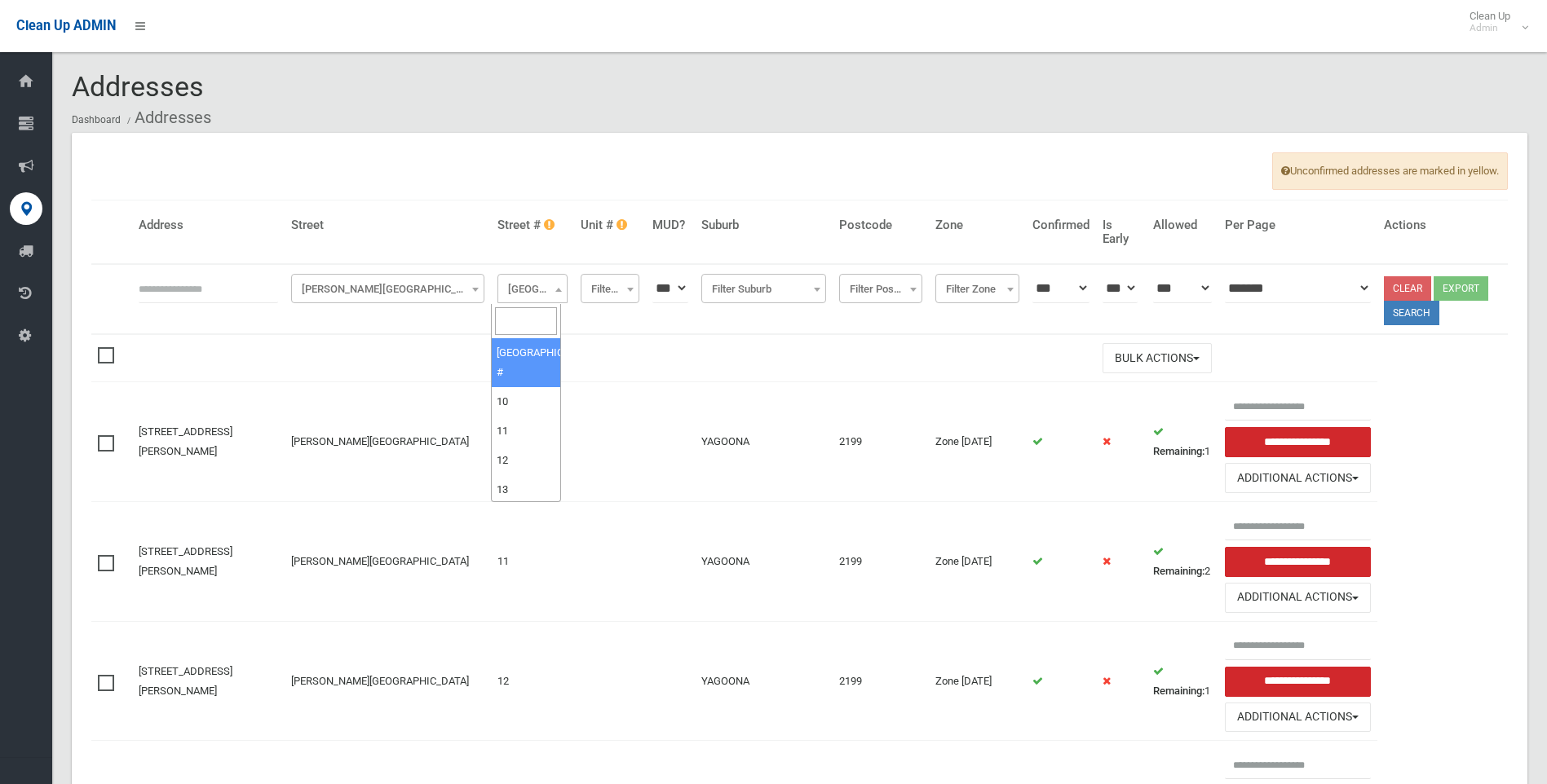 This screenshot has width=1547, height=784. Describe the element at coordinates (610, 225) in the screenshot. I see `h4: Unit #` at that location.